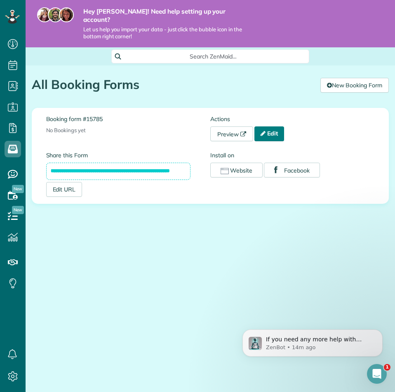 The width and height of the screenshot is (395, 392). Describe the element at coordinates (269, 134) in the screenshot. I see `a: Edit` at that location.